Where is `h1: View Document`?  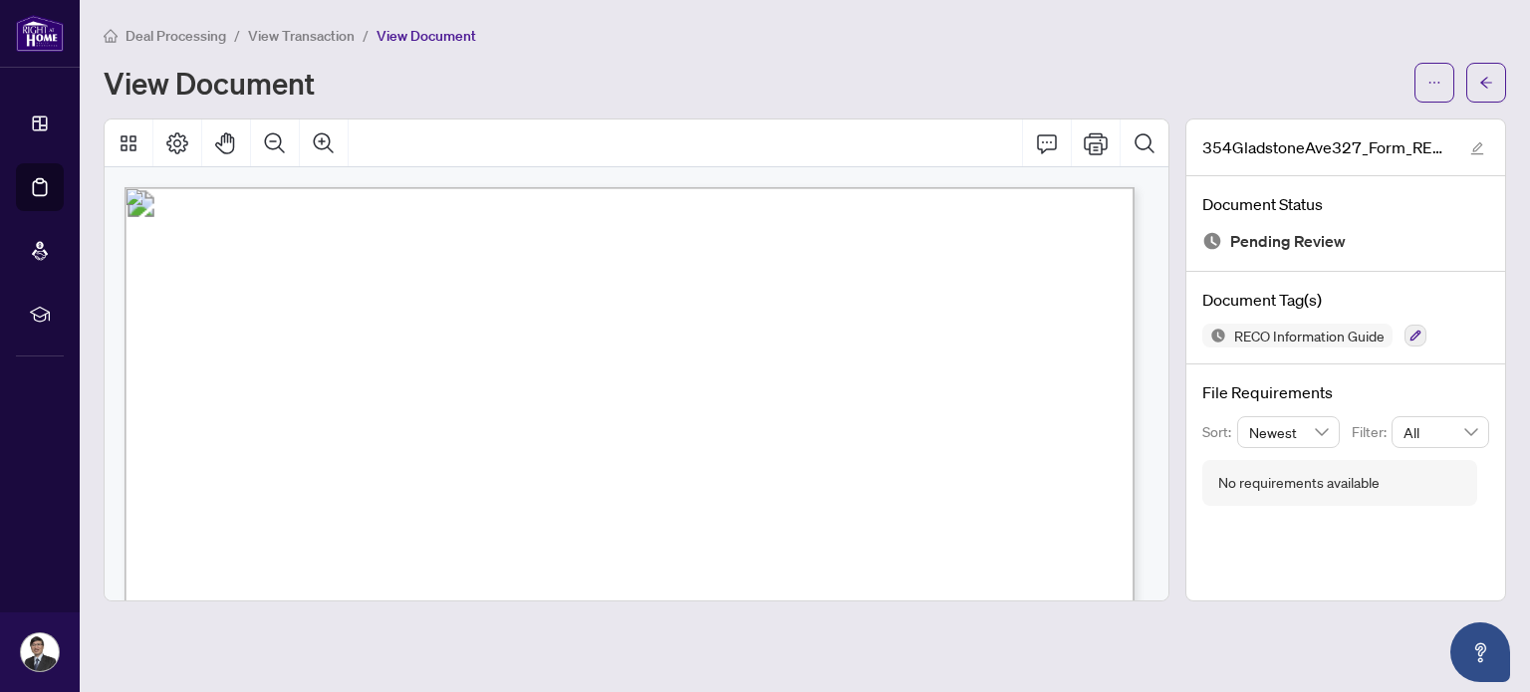 h1: View Document is located at coordinates (209, 83).